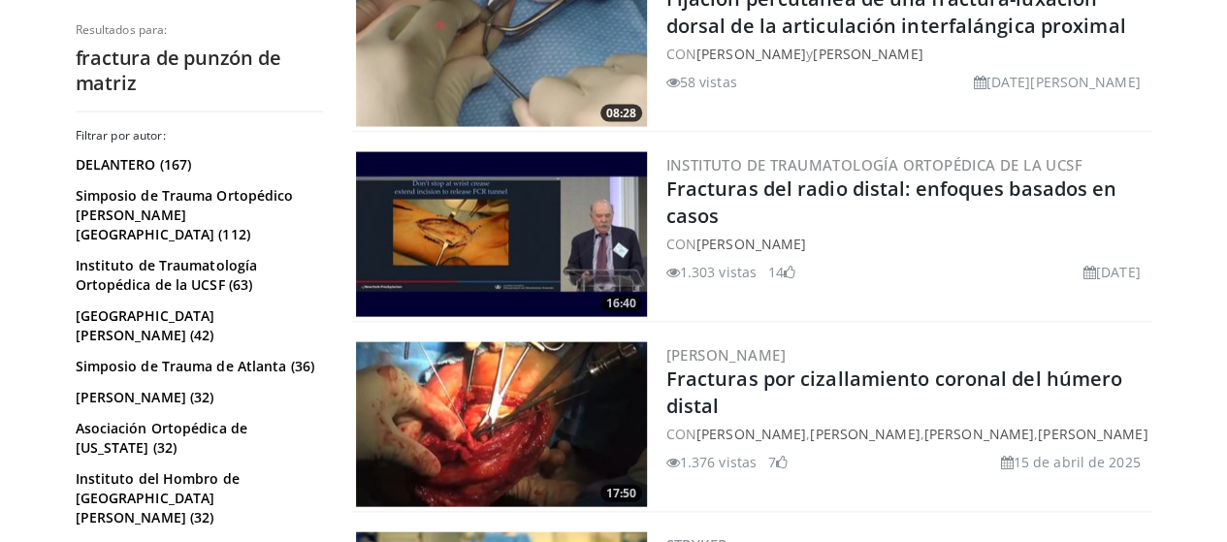  What do you see at coordinates (197, 367) in the screenshot?
I see `a: Simposio de Trauma de Atlanta (36)` at bounding box center [197, 367].